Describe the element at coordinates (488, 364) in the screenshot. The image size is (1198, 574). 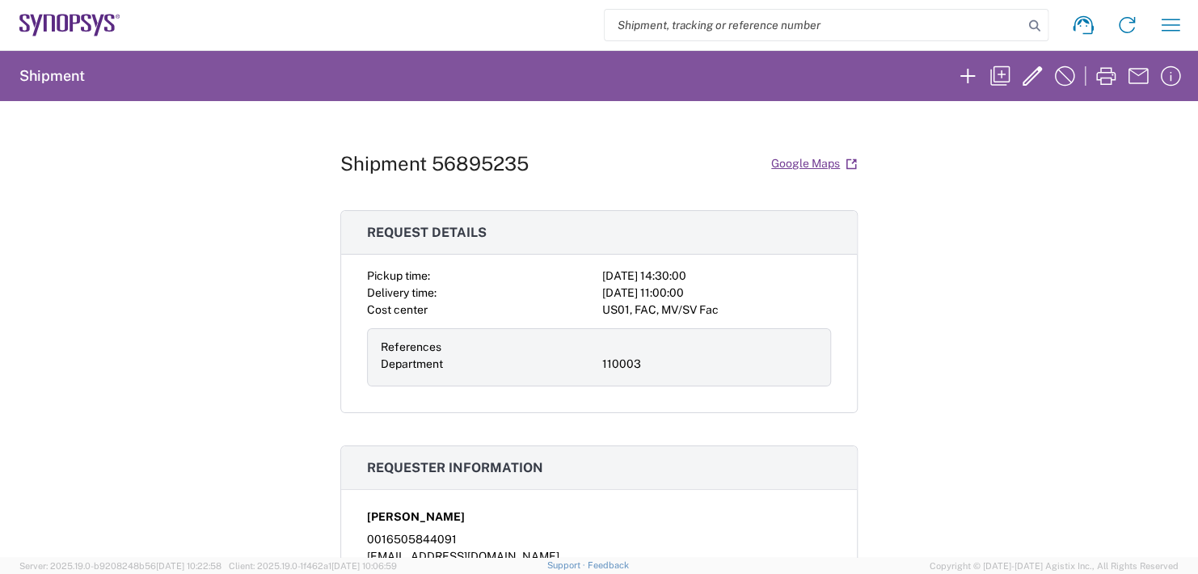
I see `div: Department` at that location.